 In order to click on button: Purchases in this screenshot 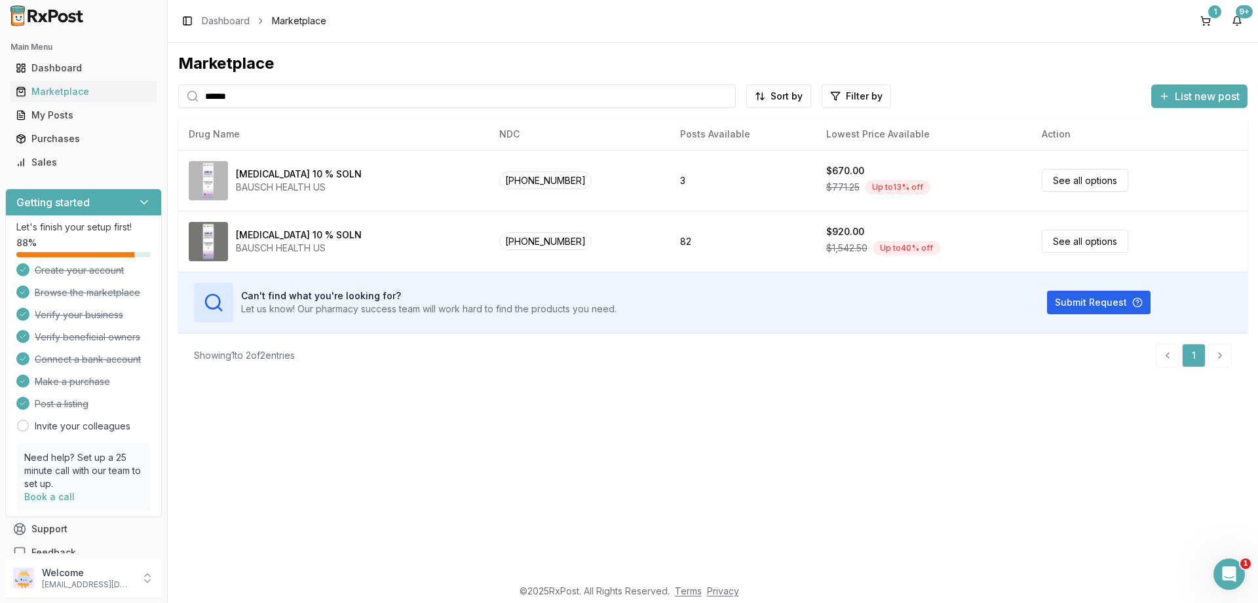, I will do `click(83, 139)`.